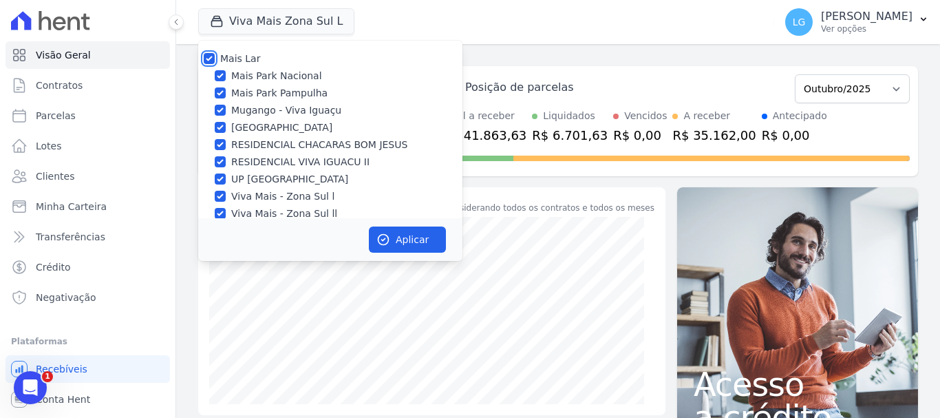 The image size is (940, 418). I want to click on div: Liquidados, so click(569, 116).